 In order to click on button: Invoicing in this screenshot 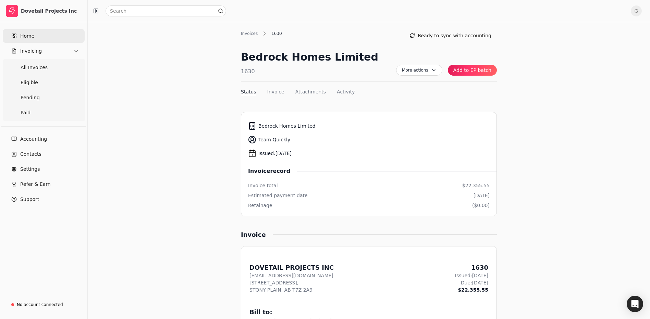, I will do `click(43, 51)`.